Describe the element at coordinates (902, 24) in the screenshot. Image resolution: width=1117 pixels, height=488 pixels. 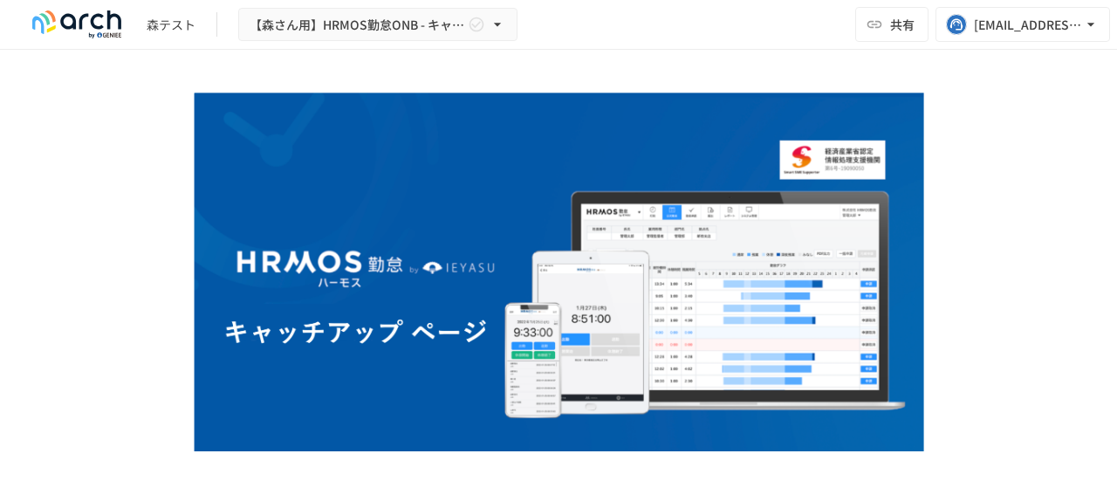
I see `span: 共有` at that location.